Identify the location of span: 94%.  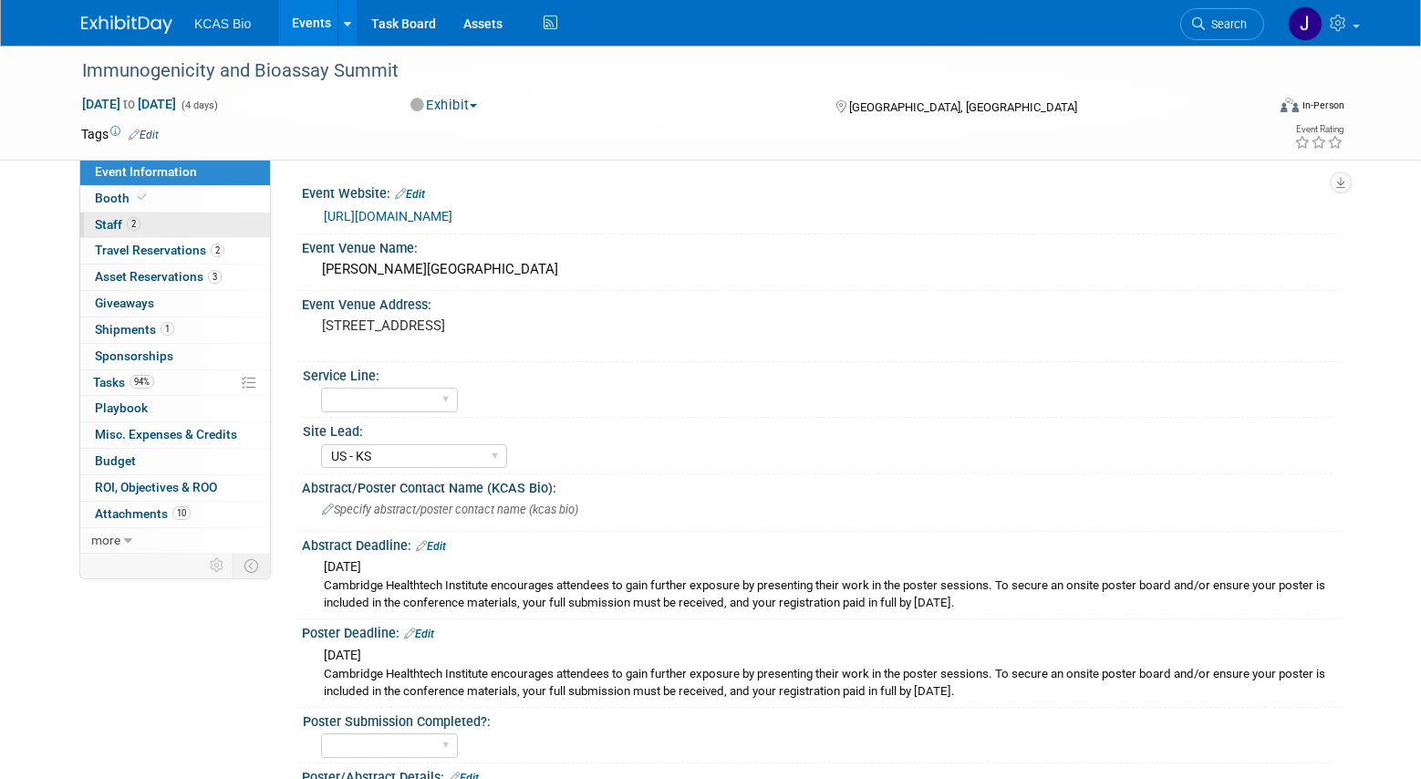
(141, 381).